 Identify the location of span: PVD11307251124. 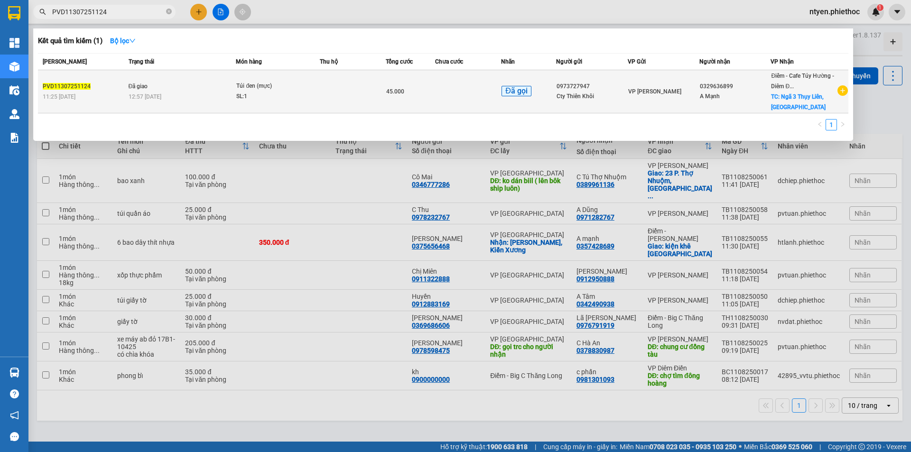
(66, 86).